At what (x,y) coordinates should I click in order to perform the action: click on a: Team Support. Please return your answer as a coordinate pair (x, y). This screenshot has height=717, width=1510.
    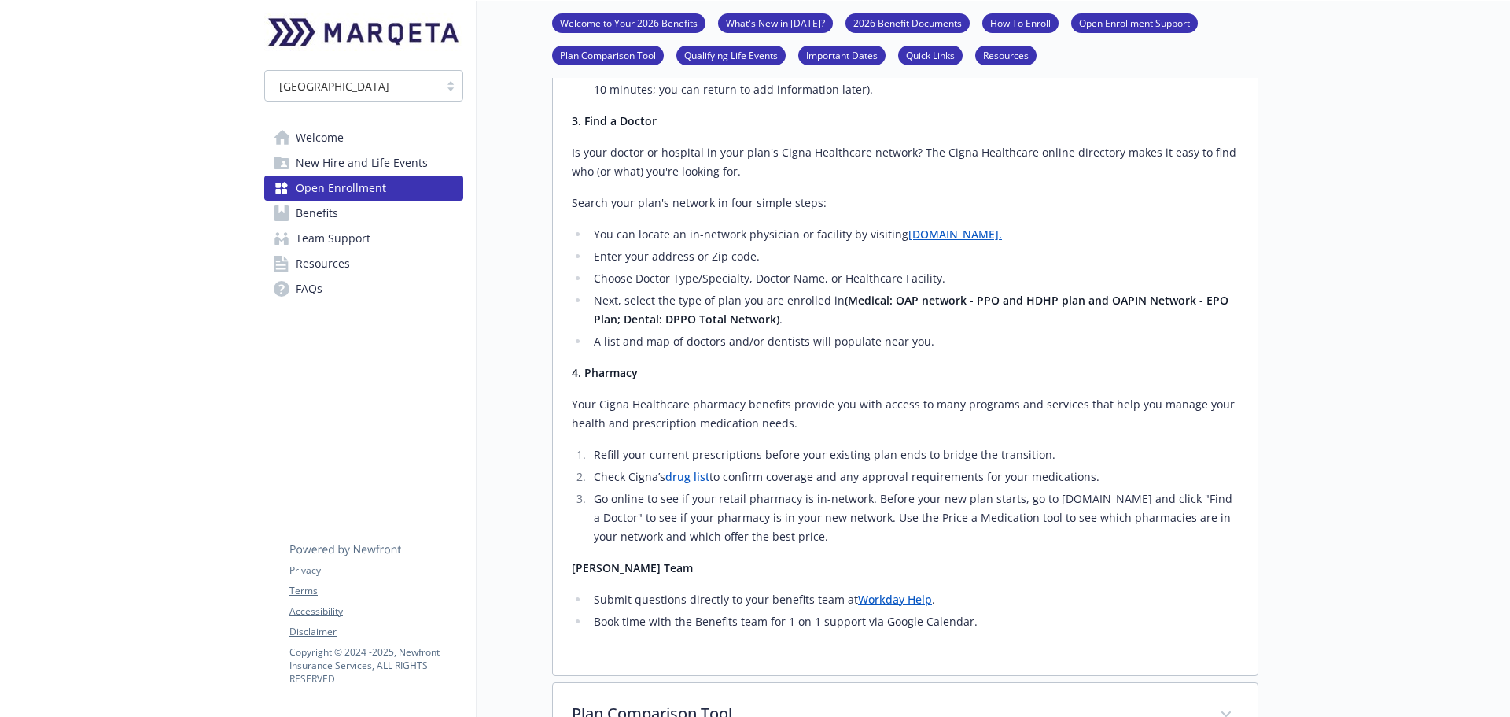
    Looking at the image, I should click on (363, 238).